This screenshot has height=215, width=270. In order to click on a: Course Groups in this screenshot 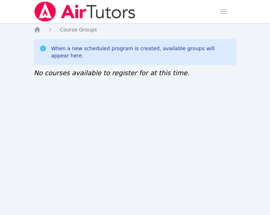, I will do `click(78, 30)`.